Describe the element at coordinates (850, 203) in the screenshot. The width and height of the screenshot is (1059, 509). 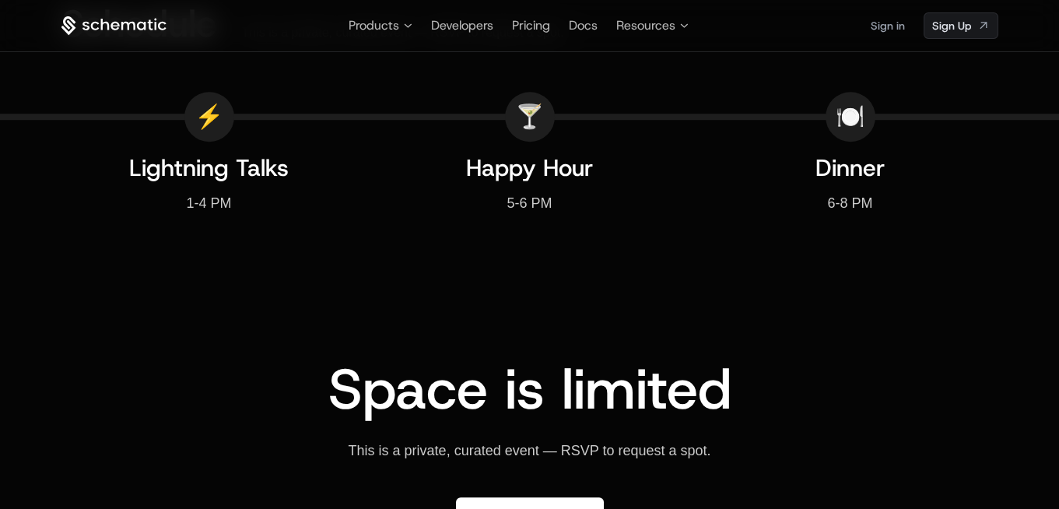
I see `div: 6-8 PM` at that location.